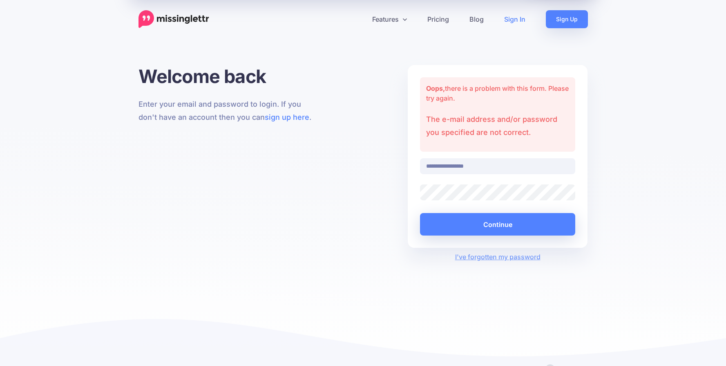 Image resolution: width=726 pixels, height=366 pixels. I want to click on a: sign up here, so click(287, 117).